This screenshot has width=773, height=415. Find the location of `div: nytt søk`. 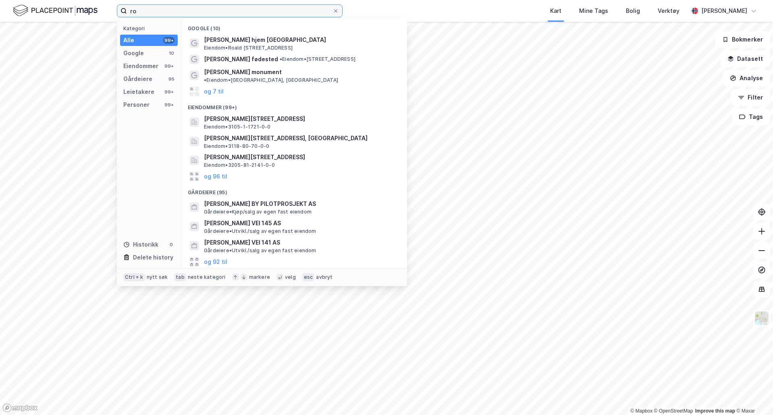

div: nytt søk is located at coordinates (157, 277).